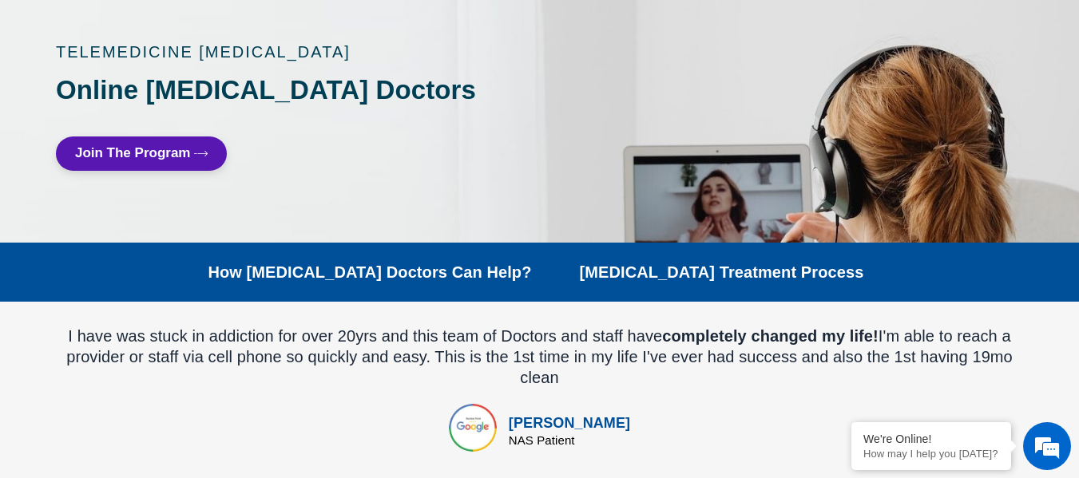  Describe the element at coordinates (931, 439) in the screenshot. I see `div: We're Online!` at that location.